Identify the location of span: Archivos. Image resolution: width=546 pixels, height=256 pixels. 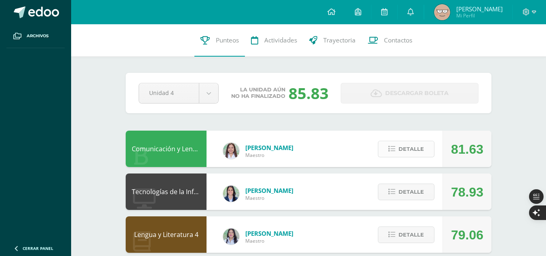
(38, 36).